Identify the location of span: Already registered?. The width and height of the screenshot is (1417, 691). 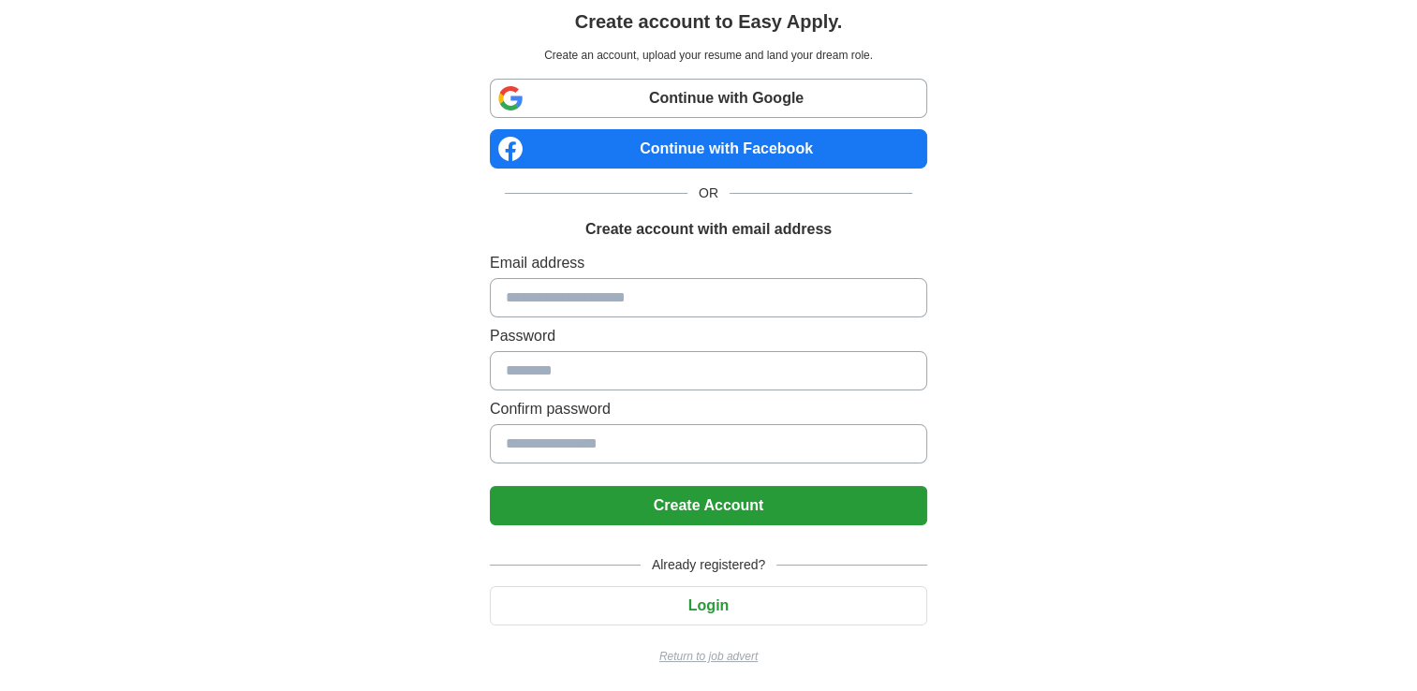
(708, 565).